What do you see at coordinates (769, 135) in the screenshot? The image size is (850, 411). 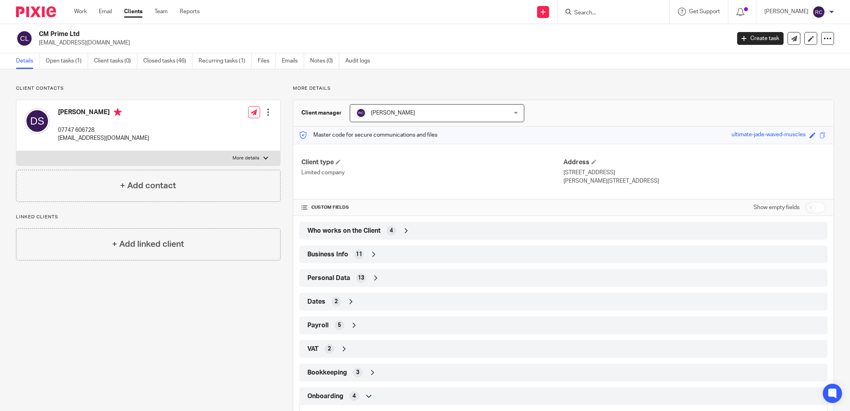 I see `div: ultimate-jade-waved-muscles` at bounding box center [769, 135].